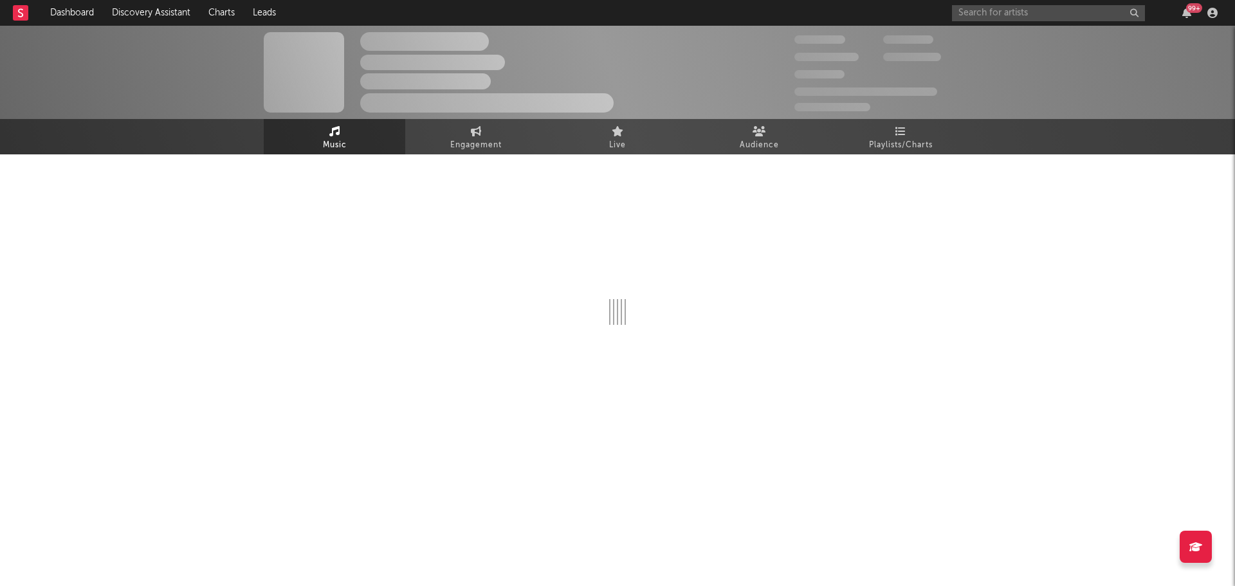 The height and width of the screenshot is (586, 1235). What do you see at coordinates (900, 145) in the screenshot?
I see `span: Playlists/Charts` at bounding box center [900, 145].